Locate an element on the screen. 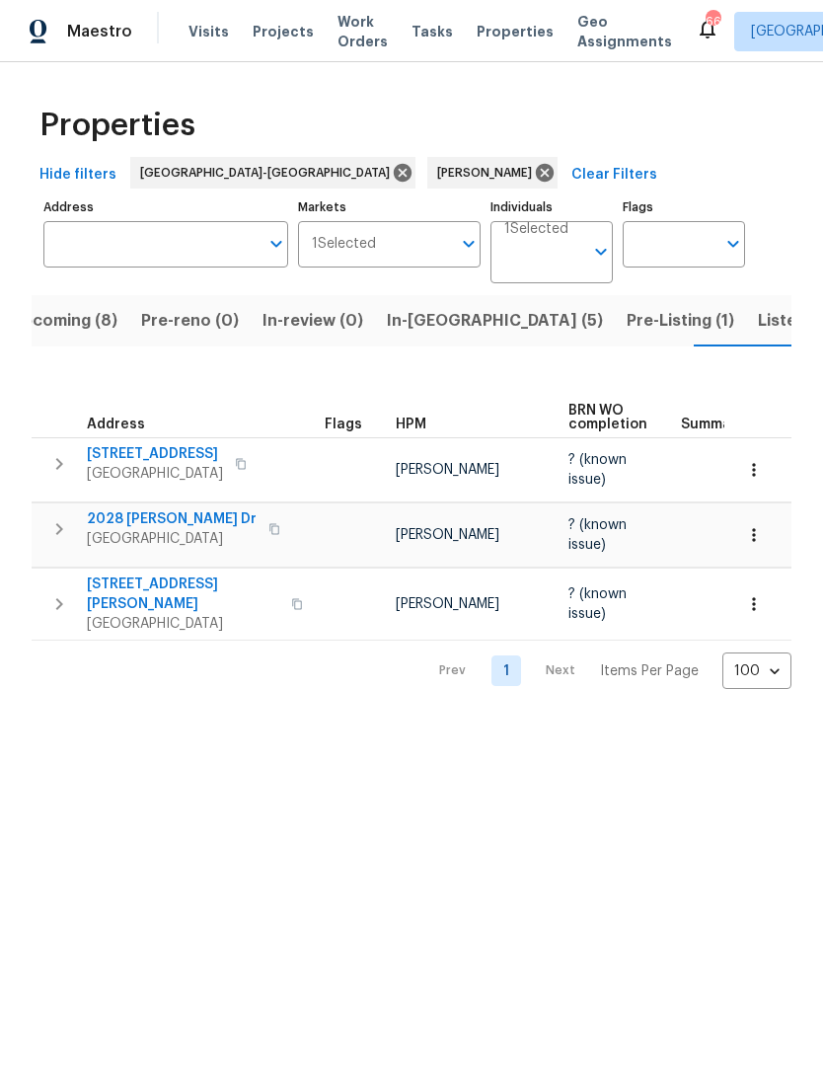 The height and width of the screenshot is (1073, 823). span: Upcoming (8) is located at coordinates (64, 321).